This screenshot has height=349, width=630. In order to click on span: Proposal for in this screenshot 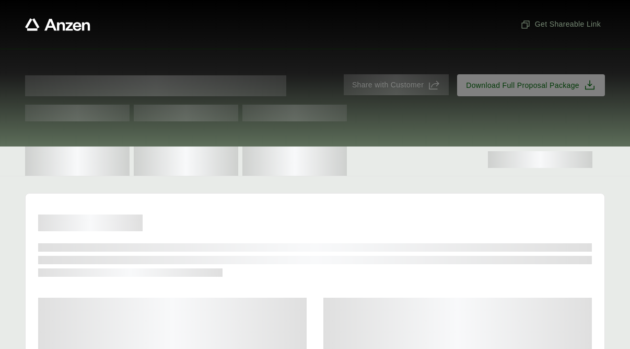, I will do `click(156, 86)`.